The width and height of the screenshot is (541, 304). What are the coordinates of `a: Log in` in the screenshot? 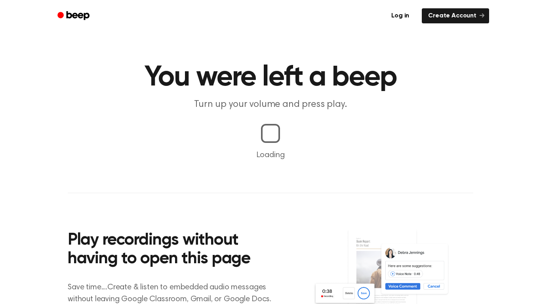 It's located at (400, 16).